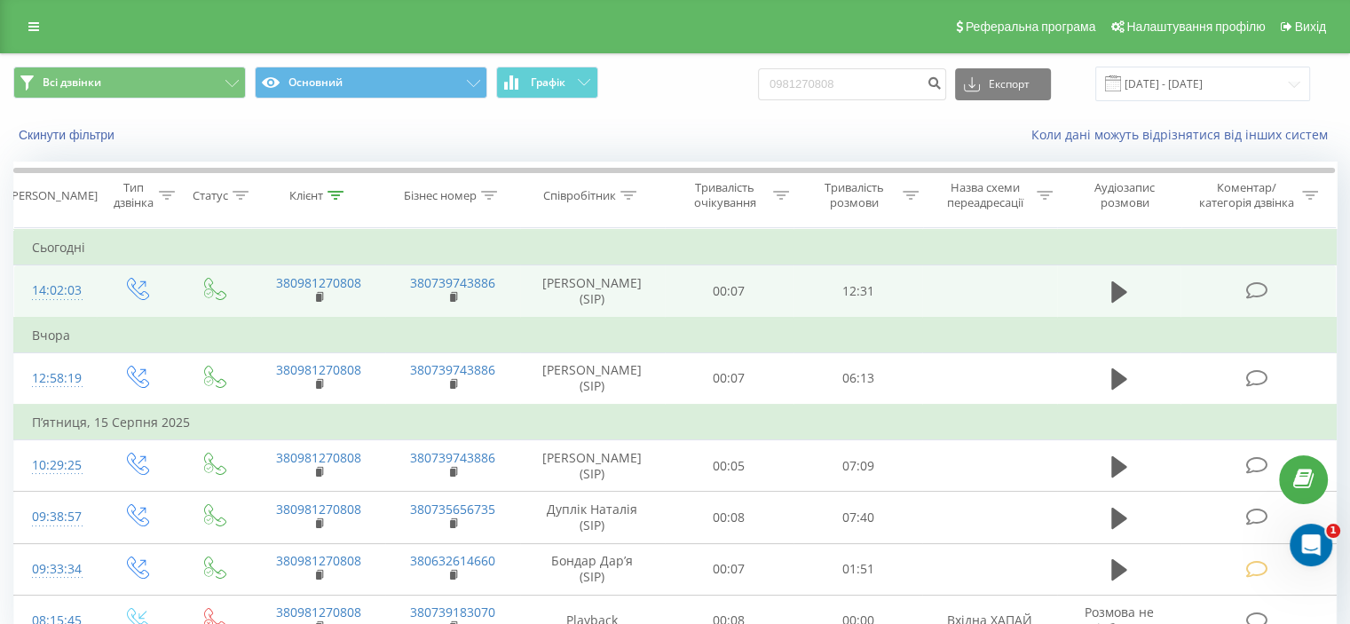 The width and height of the screenshot is (1350, 624). Describe the element at coordinates (72, 83) in the screenshot. I see `span: Всі дзвінки` at that location.